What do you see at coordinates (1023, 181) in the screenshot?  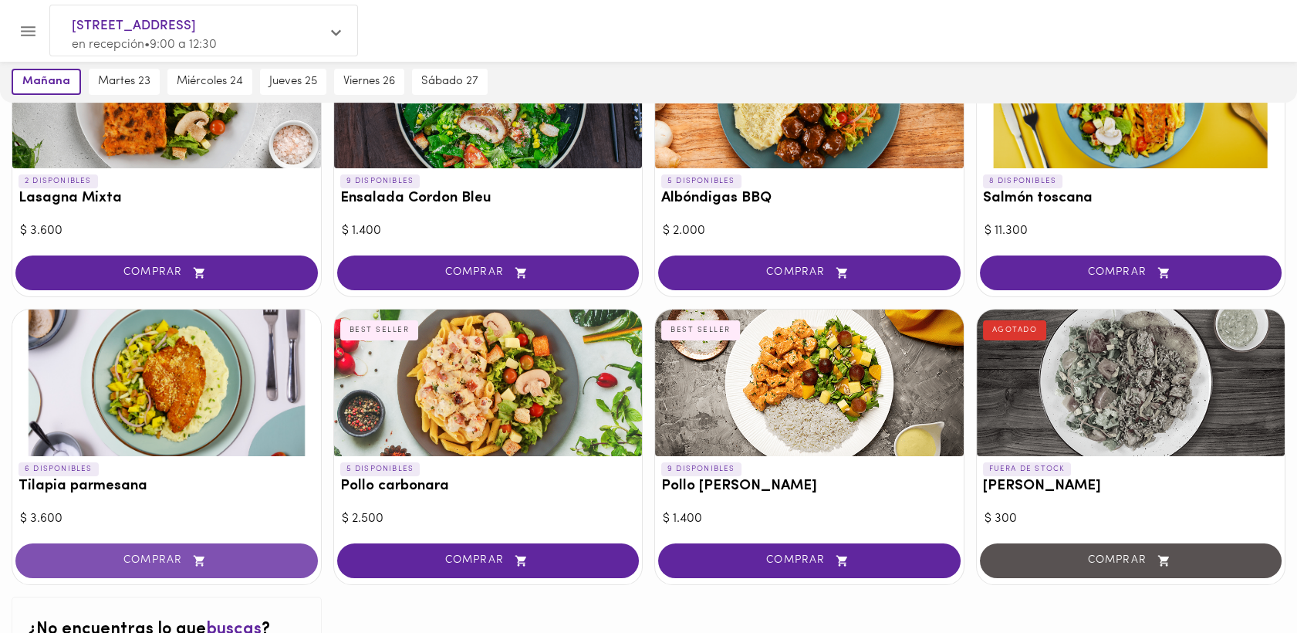 I see `p: 8 DISPONIBLES` at bounding box center [1023, 181].